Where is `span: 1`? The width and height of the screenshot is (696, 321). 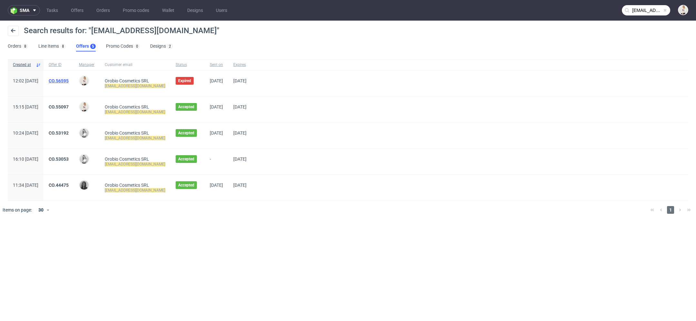 span: 1 is located at coordinates (670, 210).